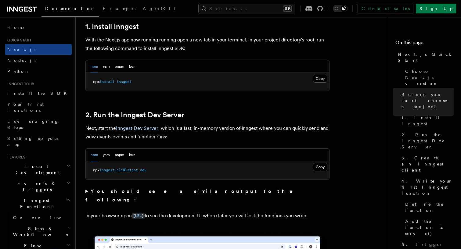  Describe the element at coordinates (35, 204) in the screenshot. I see `span: Inngest Functions` at that location.